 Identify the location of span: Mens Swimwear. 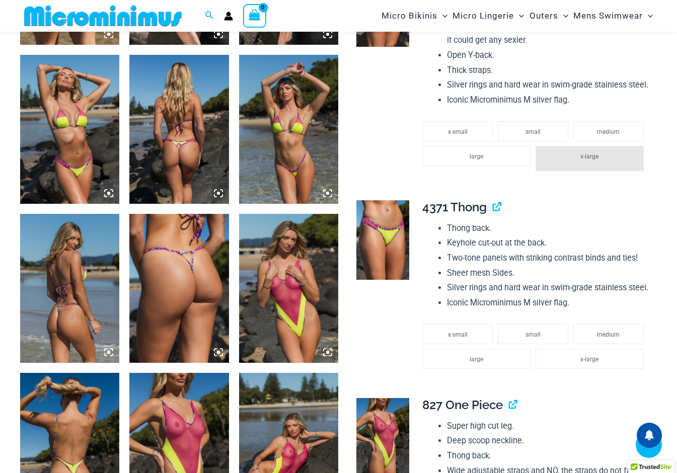
(608, 16).